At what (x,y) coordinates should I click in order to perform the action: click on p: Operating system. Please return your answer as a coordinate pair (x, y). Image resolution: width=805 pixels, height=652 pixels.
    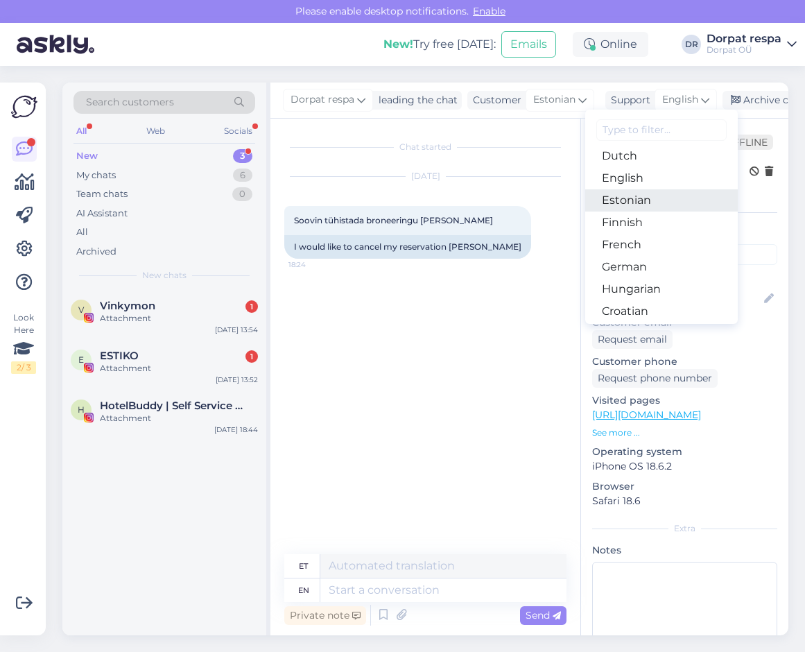
    Looking at the image, I should click on (684, 451).